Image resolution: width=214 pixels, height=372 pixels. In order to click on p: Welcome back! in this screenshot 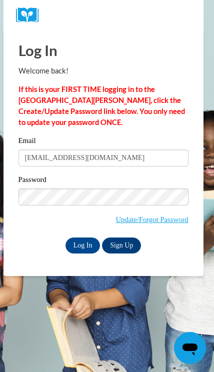, I will do `click(103, 71)`.